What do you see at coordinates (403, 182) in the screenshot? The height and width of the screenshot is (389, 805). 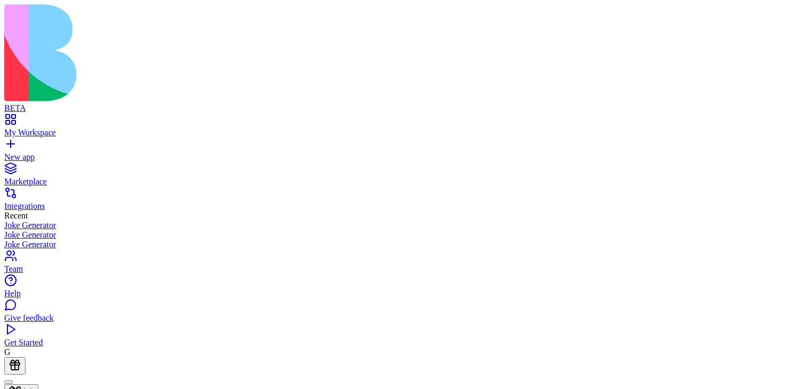 I see `div: Marketplace` at bounding box center [403, 182].